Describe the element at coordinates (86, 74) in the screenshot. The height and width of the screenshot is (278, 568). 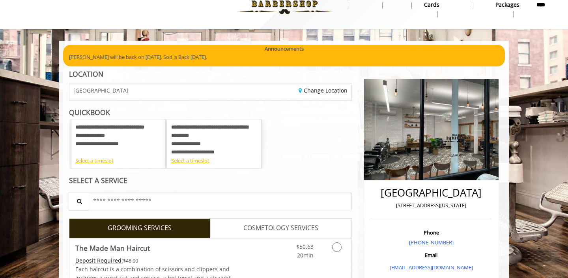
I see `b: LOCATION` at that location.